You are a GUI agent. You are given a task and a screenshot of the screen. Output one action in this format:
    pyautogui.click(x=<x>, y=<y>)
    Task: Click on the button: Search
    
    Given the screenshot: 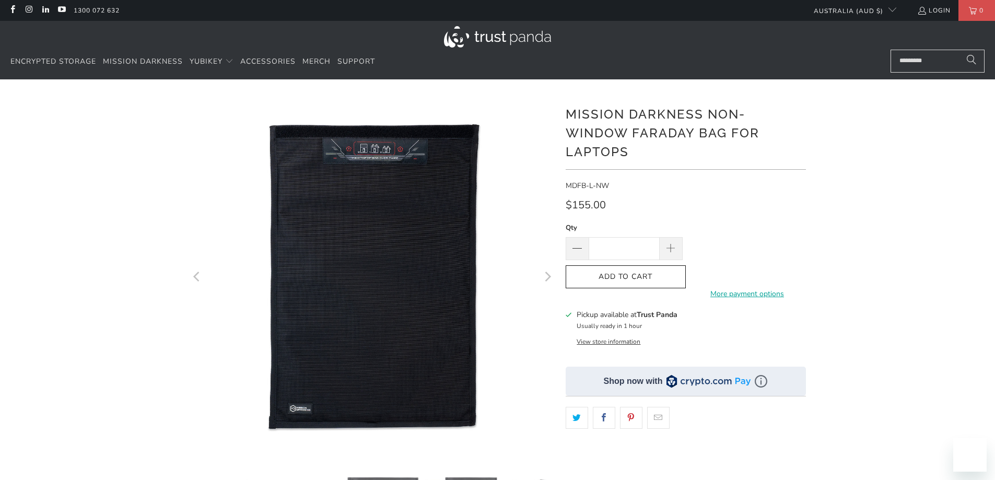 What is the action you would take?
    pyautogui.click(x=971, y=61)
    